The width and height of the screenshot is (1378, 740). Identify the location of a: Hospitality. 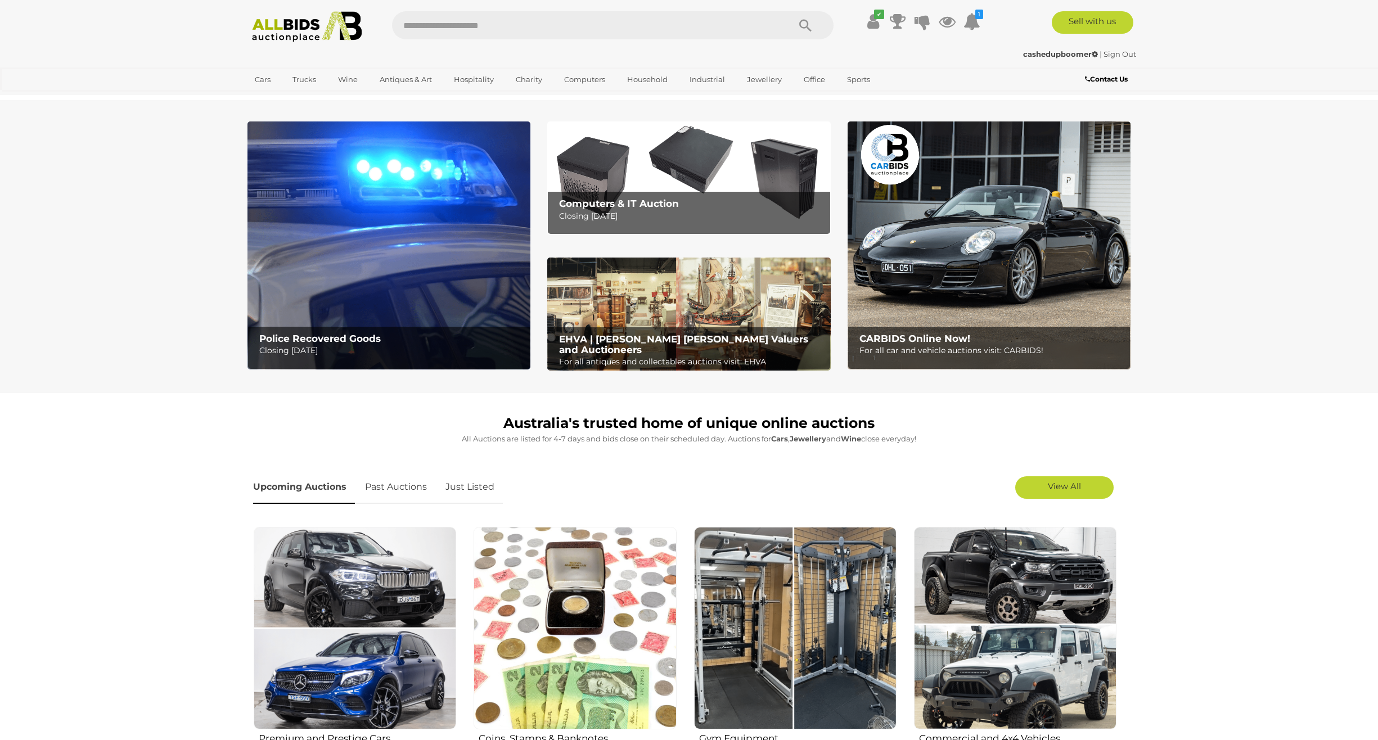
(474, 79).